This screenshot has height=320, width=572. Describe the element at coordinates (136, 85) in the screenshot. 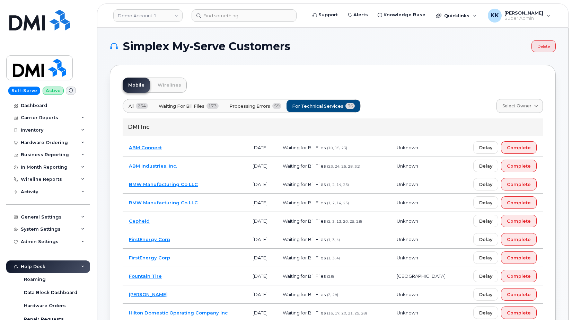

I see `a: Mobile` at that location.